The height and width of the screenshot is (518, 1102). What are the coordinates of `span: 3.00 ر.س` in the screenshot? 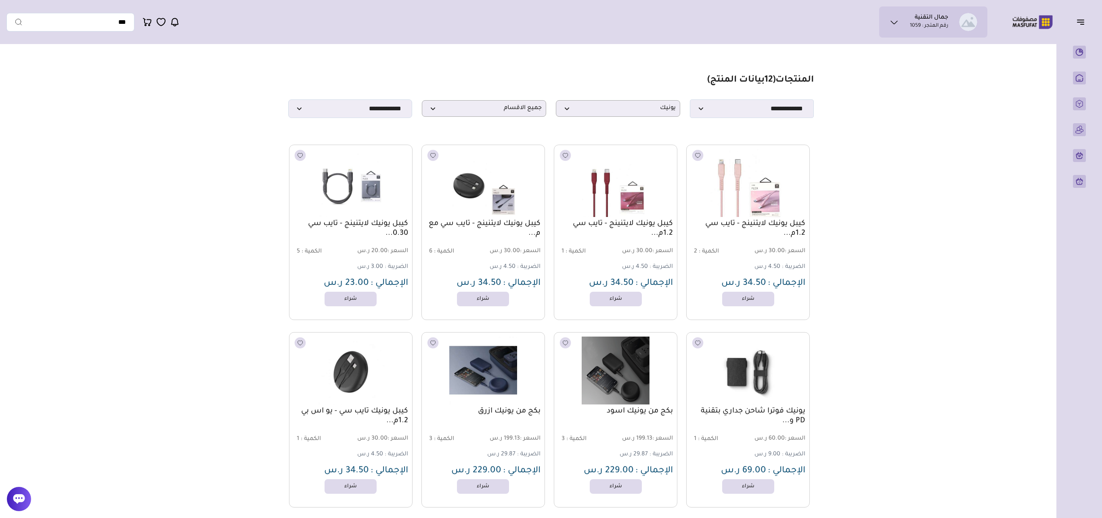 It's located at (370, 267).